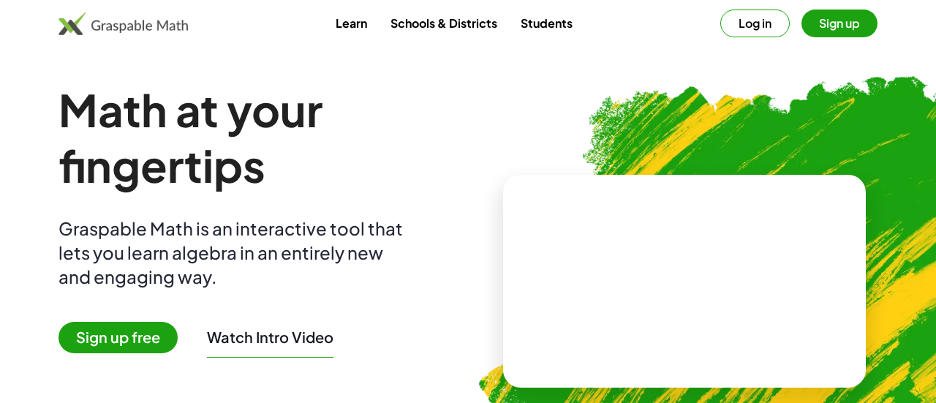 This screenshot has width=936, height=403. Describe the element at coordinates (252, 137) in the screenshot. I see `h1: Math at your fingertips` at that location.